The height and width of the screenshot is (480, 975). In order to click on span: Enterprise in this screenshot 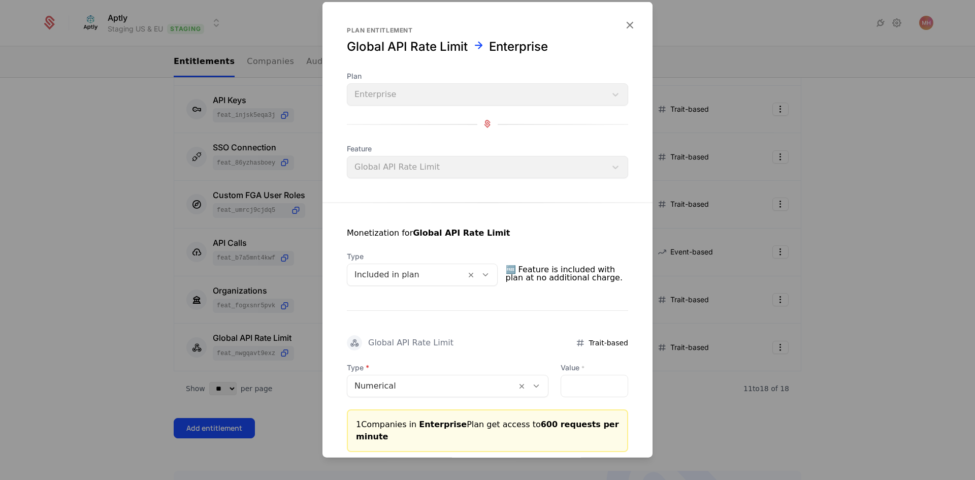, I will do `click(443, 423)`.